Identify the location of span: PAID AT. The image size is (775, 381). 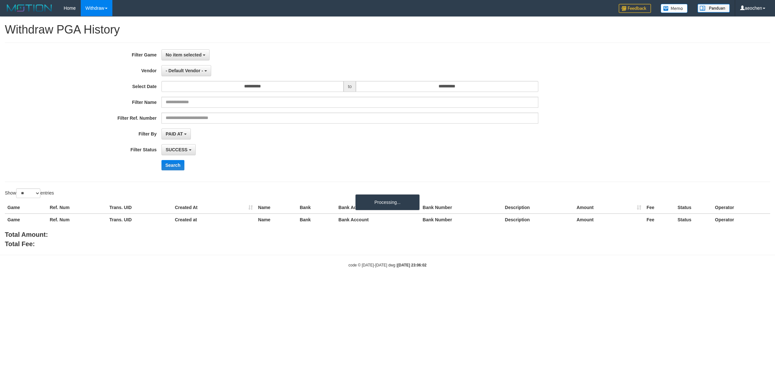
(174, 134).